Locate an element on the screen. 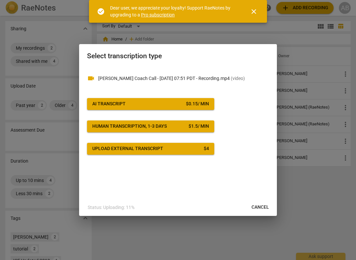 This screenshot has height=260, width=356. span: Cancel is located at coordinates (260, 208).